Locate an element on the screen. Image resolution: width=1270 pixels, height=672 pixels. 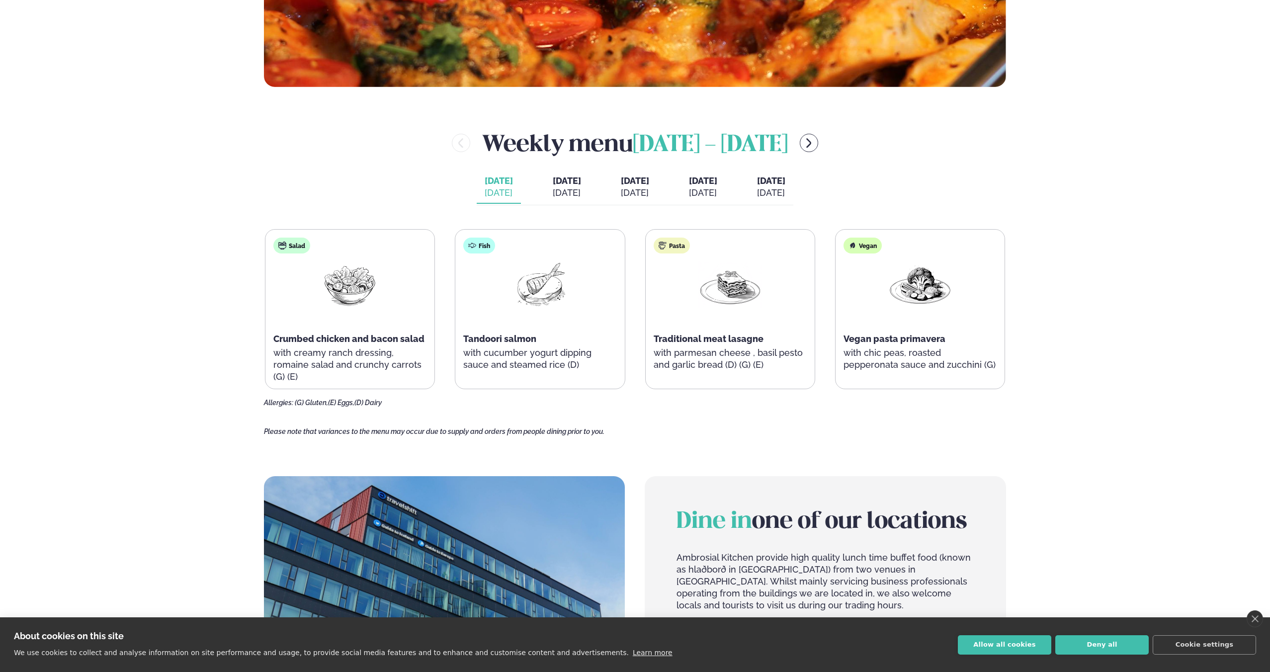
button: menu-btn-right is located at coordinates (809, 143).